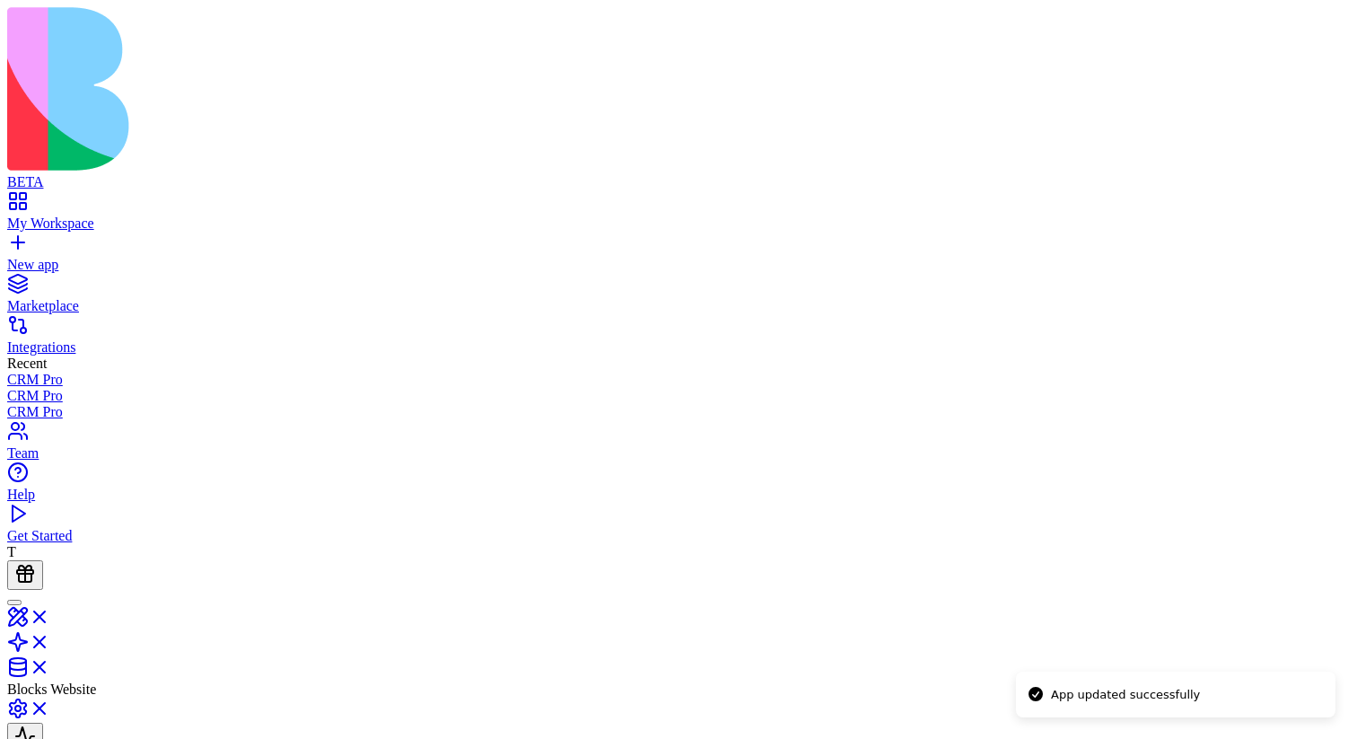 Image resolution: width=1357 pixels, height=739 pixels. What do you see at coordinates (679, 536) in the screenshot?
I see `div: Get Started` at bounding box center [679, 536].